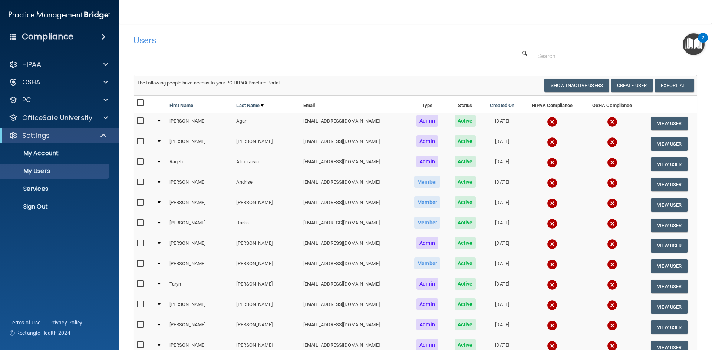 This screenshot has width=712, height=350. What do you see at coordinates (36, 136) in the screenshot?
I see `p: Settings` at bounding box center [36, 136].